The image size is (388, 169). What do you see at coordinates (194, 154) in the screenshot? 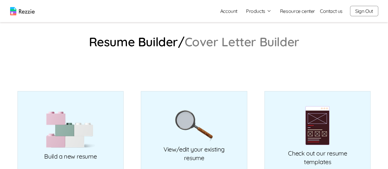
I see `p: View/edit your existing resume` at bounding box center [194, 154].